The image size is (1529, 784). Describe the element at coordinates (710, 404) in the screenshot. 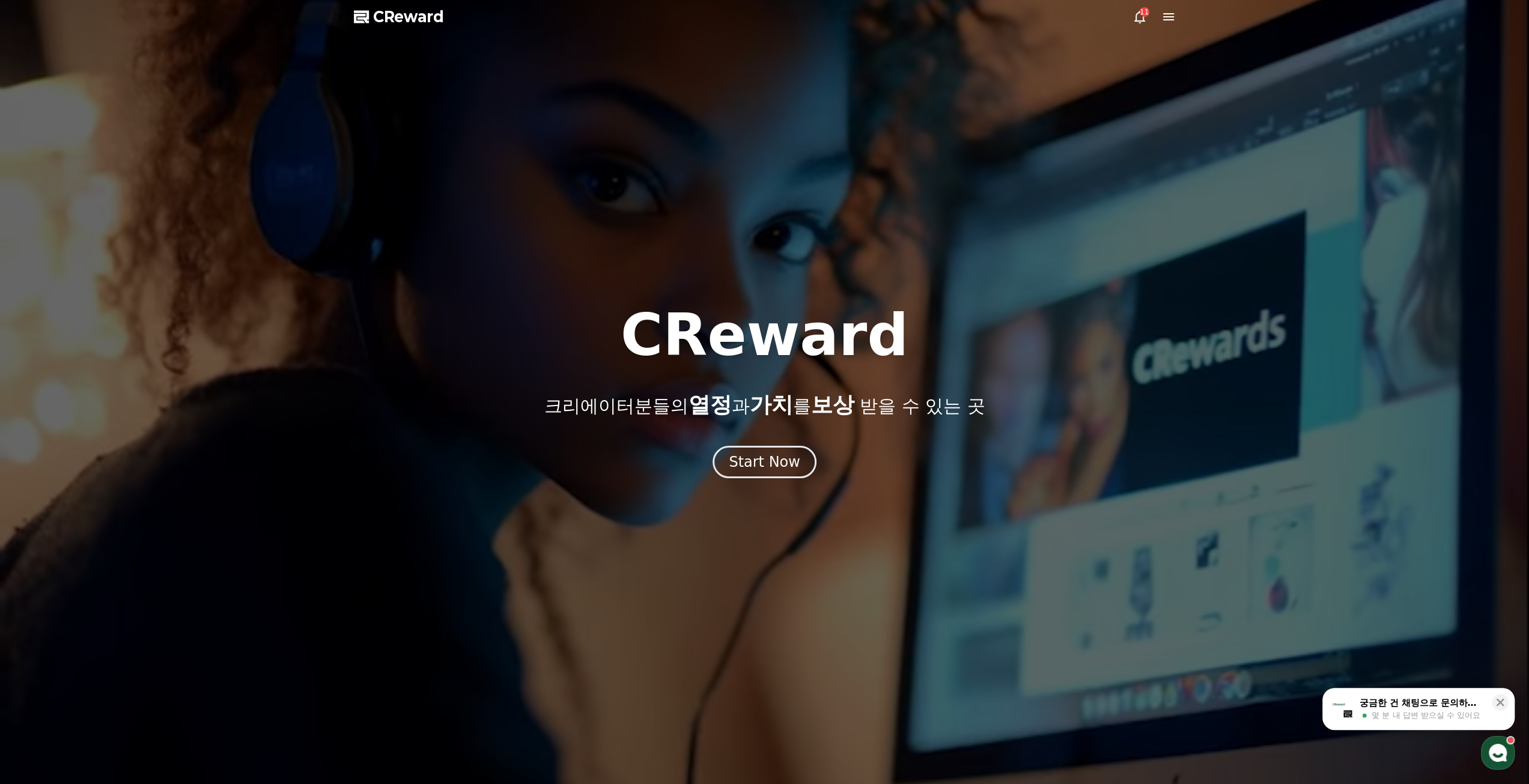

I see `span: 열정` at that location.